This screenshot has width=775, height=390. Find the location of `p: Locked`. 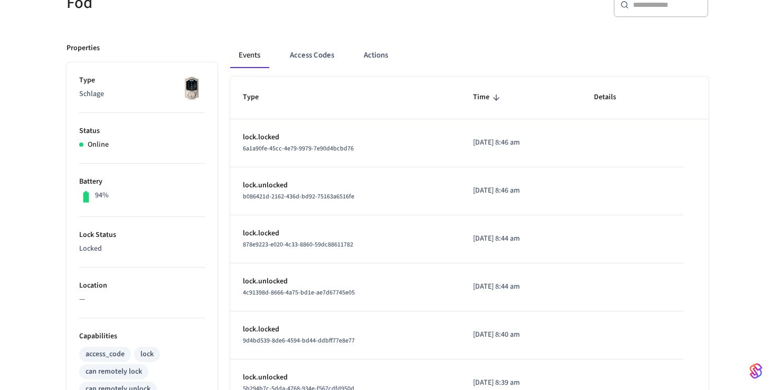

p: Locked is located at coordinates (142, 249).